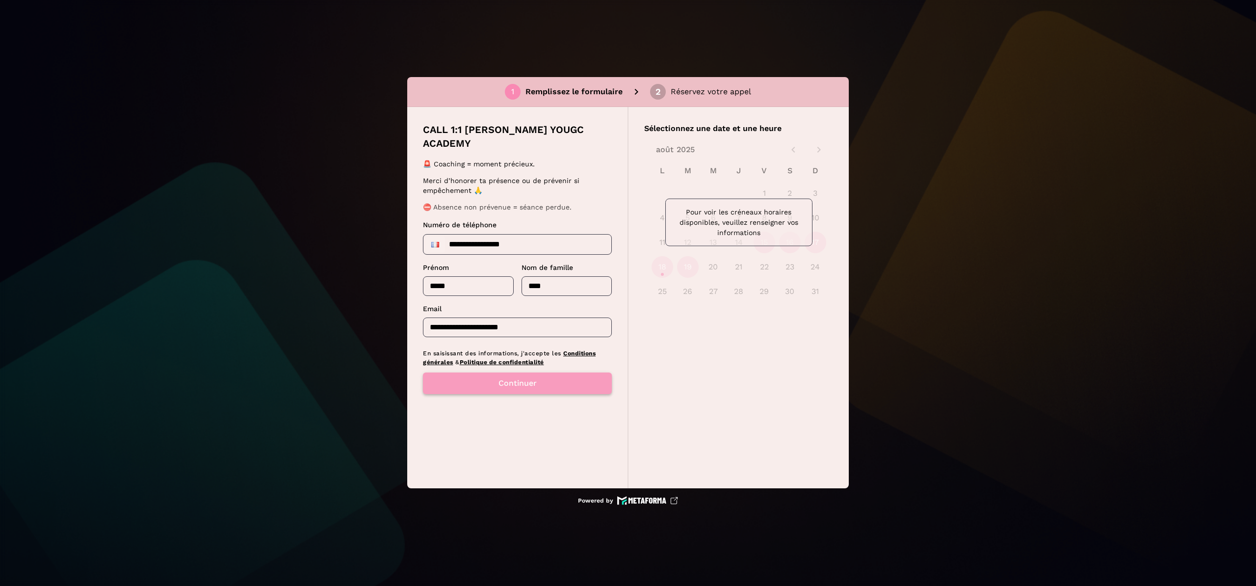 This screenshot has width=1256, height=586. I want to click on button: Continuer, so click(517, 383).